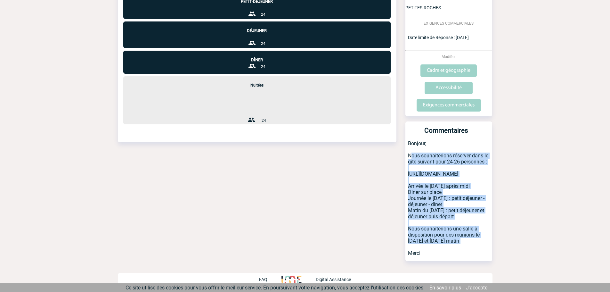 This screenshot has width=610, height=292. What do you see at coordinates (448, 105) in the screenshot?
I see `input: Exigences commerciales` at bounding box center [448, 105].